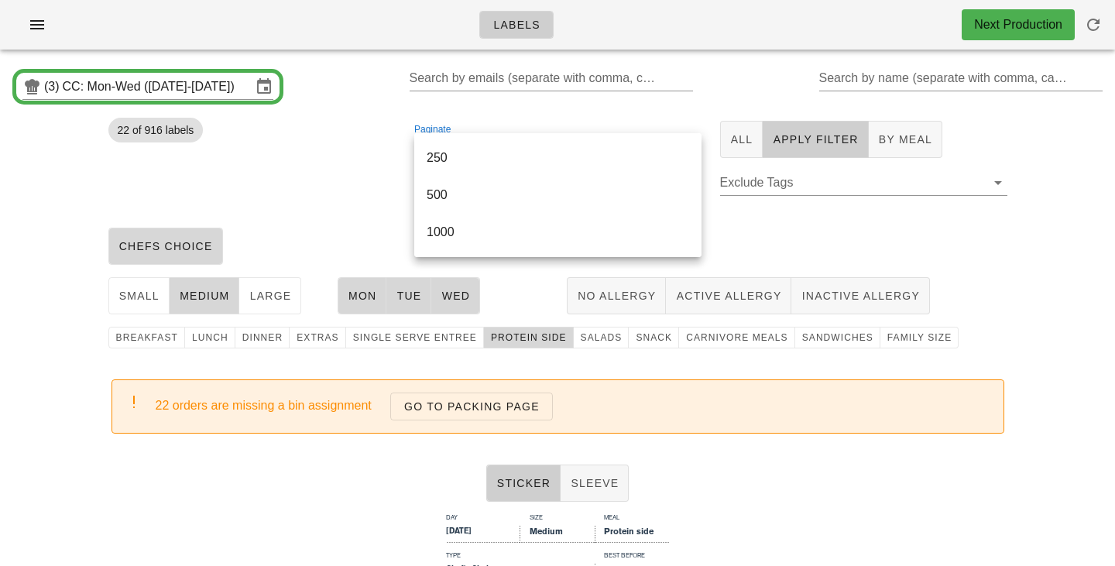 This screenshot has height=566, width=1115. I want to click on button: protein side, so click(529, 338).